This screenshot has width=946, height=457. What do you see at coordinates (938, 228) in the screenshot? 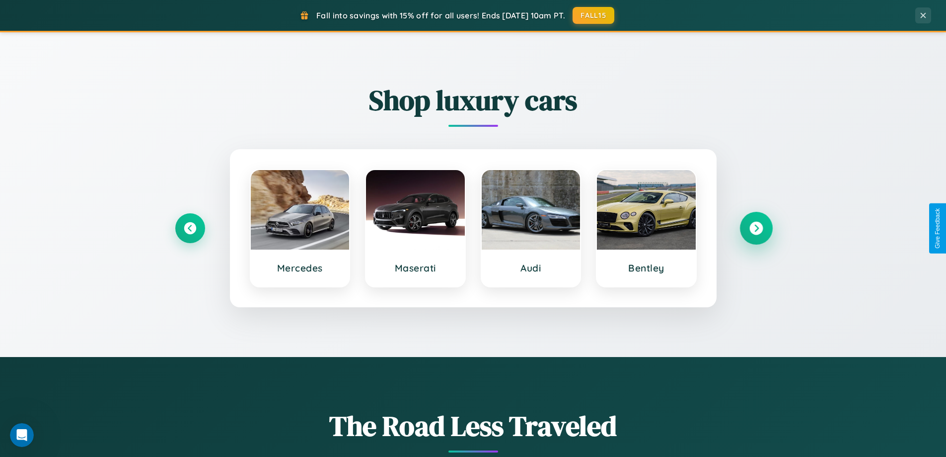
I see `div: Give Feedback` at bounding box center [938, 228].